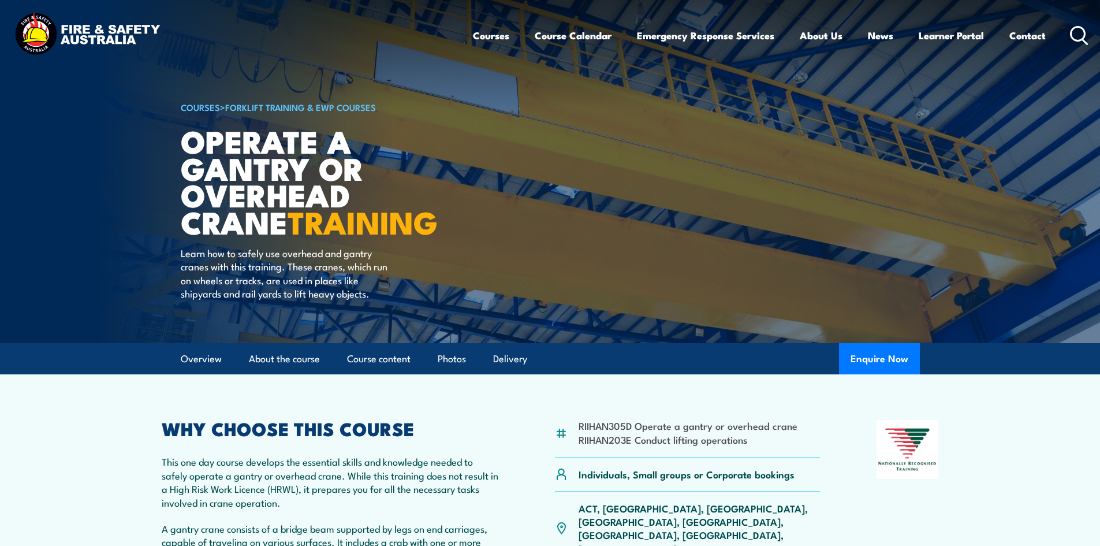  I want to click on p: Individuals, Small groups or Corporate bookings, so click(687, 474).